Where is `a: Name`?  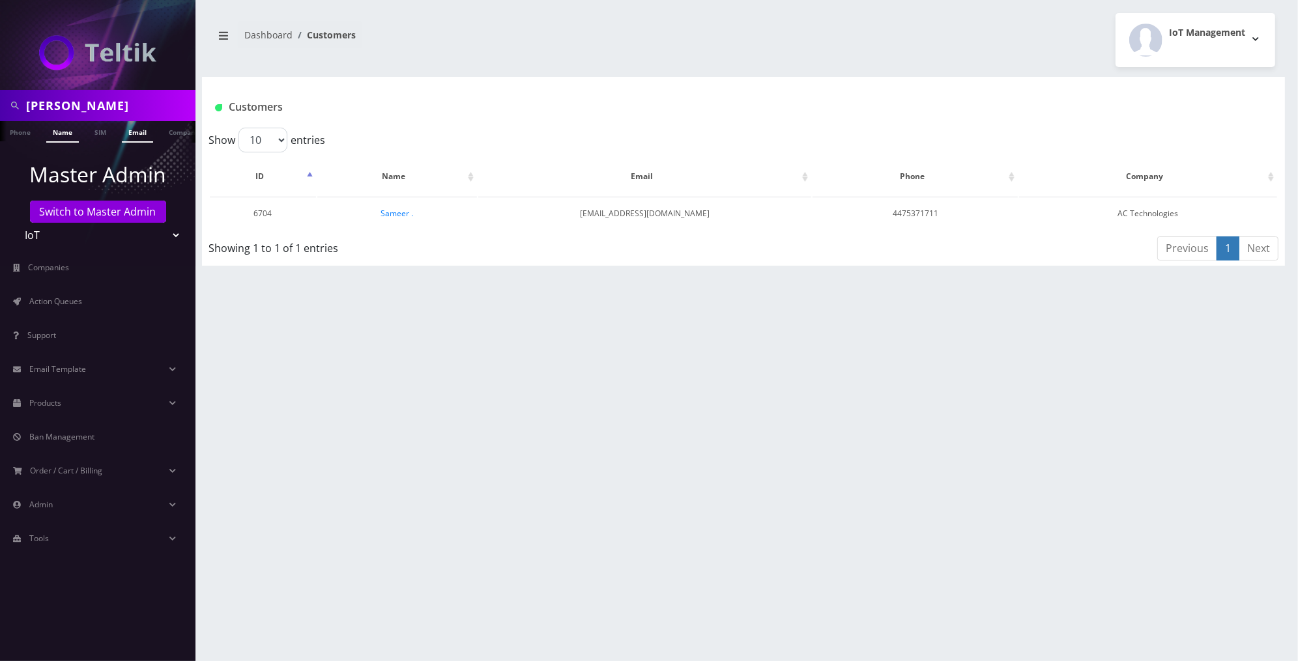 a: Name is located at coordinates (63, 132).